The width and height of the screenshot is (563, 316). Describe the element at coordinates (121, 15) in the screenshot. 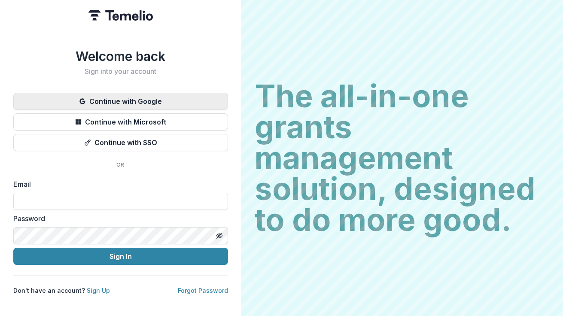

I see `img: Temelio` at that location.